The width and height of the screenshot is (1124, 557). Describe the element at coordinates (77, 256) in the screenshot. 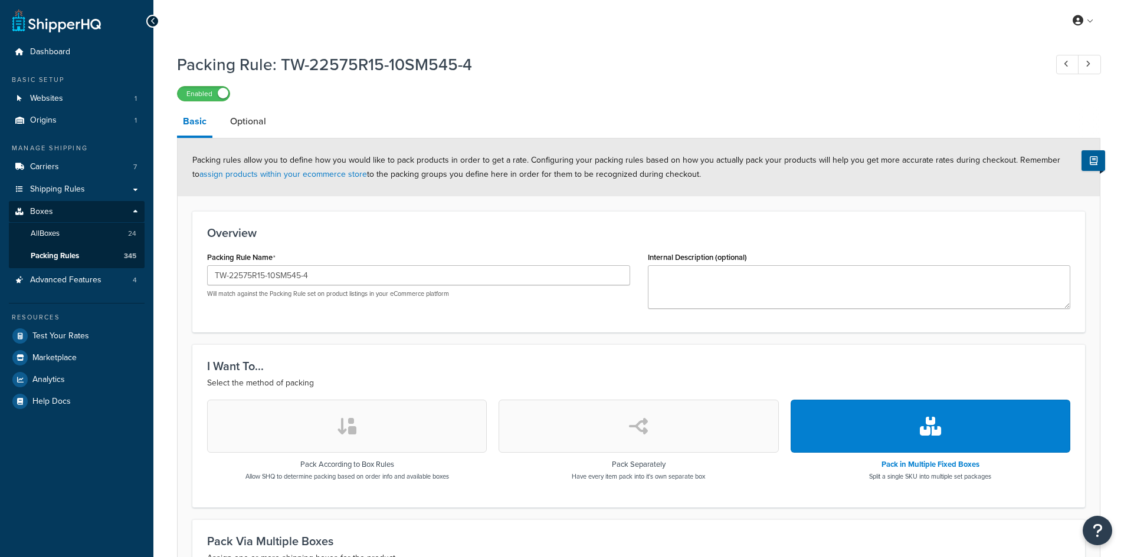

I see `li: Packing Rules` at that location.